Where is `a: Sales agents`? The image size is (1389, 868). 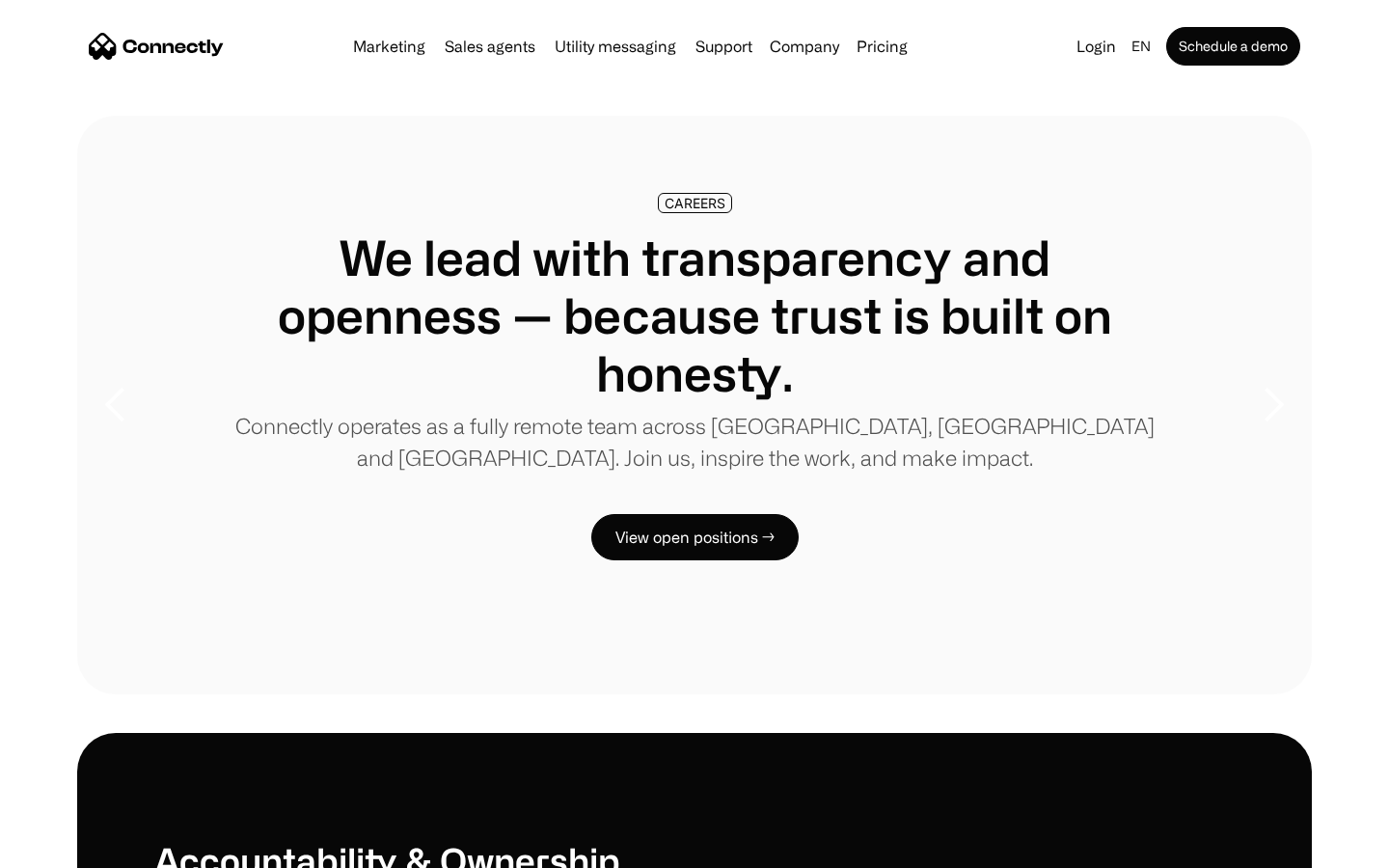
a: Sales agents is located at coordinates (491, 47).